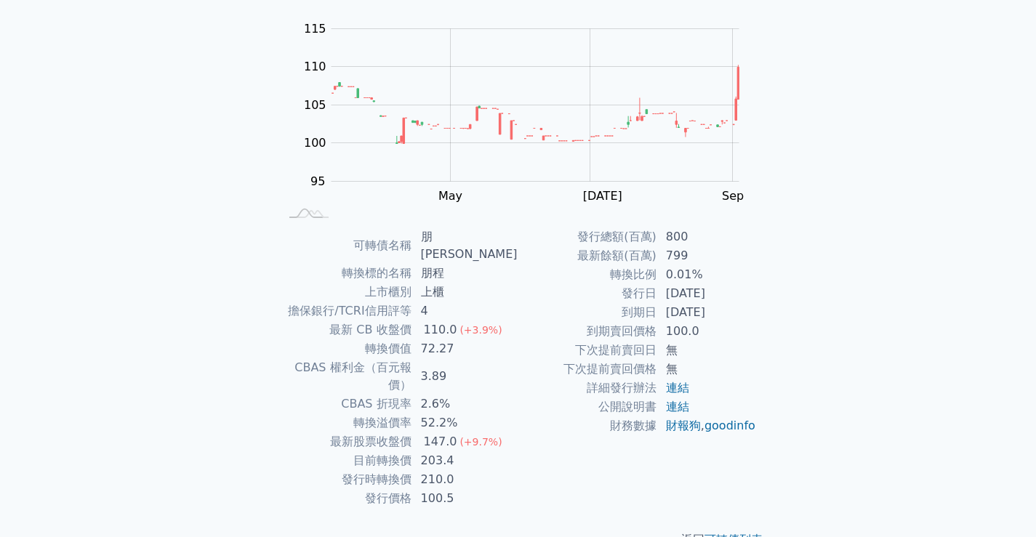 Image resolution: width=1036 pixels, height=537 pixels. I want to click on td: 100.5, so click(465, 499).